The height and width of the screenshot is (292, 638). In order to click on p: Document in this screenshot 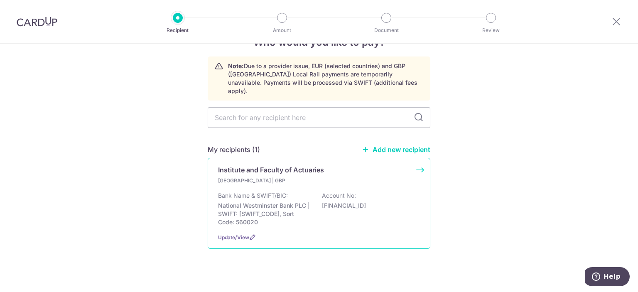, I will do `click(386, 30)`.